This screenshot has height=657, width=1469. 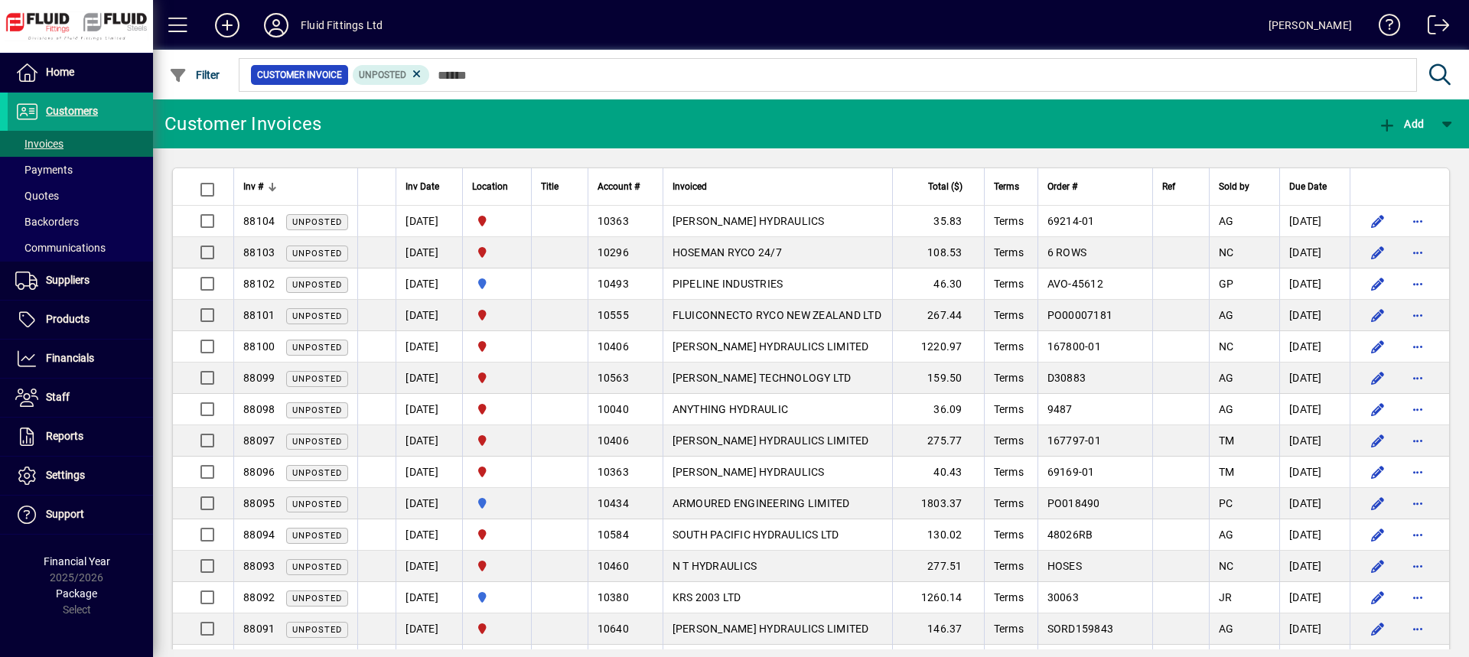 What do you see at coordinates (1314, 187) in the screenshot?
I see `div: Due Date` at bounding box center [1314, 187].